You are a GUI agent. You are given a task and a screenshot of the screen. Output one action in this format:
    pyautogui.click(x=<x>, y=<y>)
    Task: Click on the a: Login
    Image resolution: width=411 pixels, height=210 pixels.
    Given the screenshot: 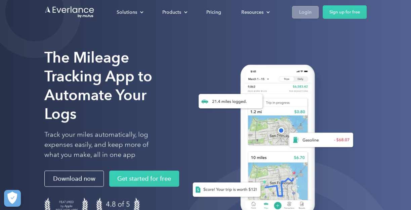 What is the action you would take?
    pyautogui.click(x=305, y=12)
    